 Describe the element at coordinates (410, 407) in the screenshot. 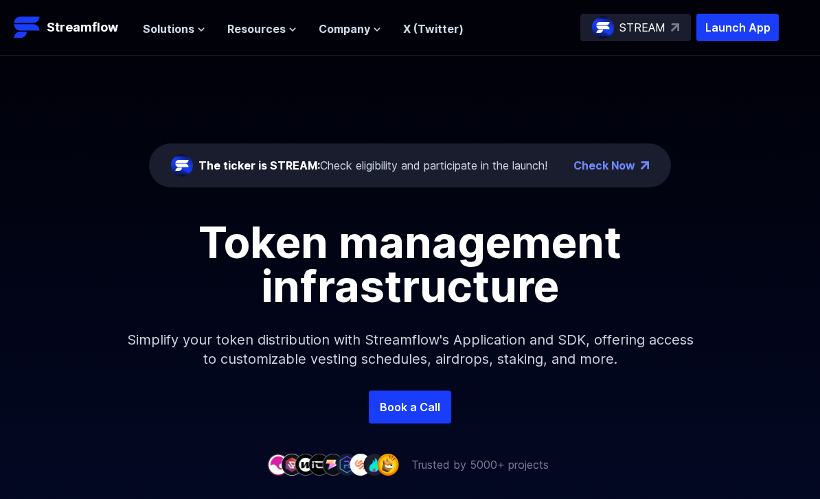

I see `a: Book a Call` at that location.